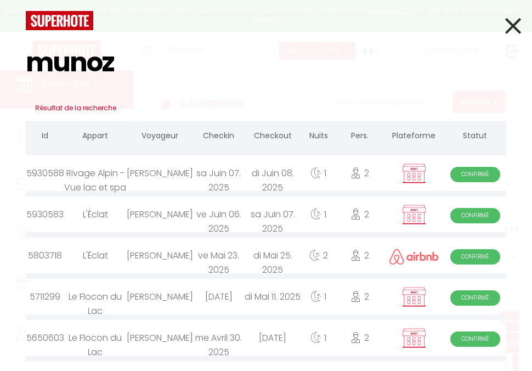  What do you see at coordinates (273, 137) in the screenshot?
I see `th: Checkout` at bounding box center [273, 137].